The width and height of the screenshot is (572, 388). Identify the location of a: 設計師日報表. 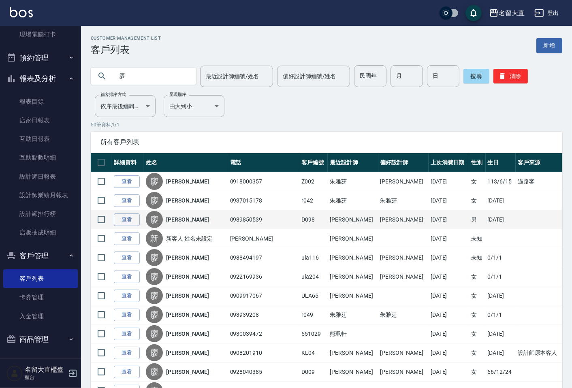
(41, 177).